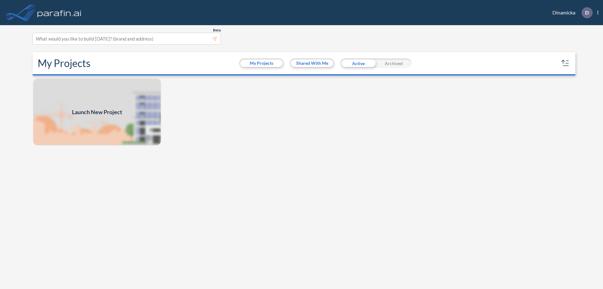 The height and width of the screenshot is (289, 603). Describe the element at coordinates (587, 13) in the screenshot. I see `p: D` at that location.